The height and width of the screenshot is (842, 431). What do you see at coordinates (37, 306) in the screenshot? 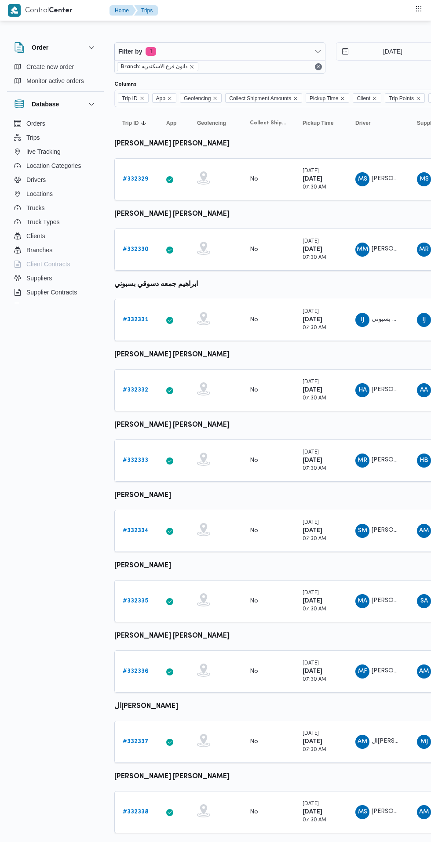
I see `span: Devices` at bounding box center [37, 306].